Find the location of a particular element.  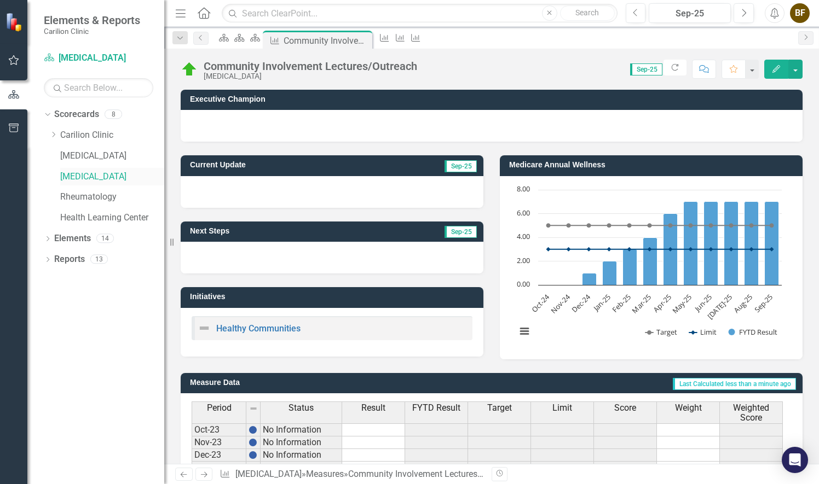

path: Jul-25, 5. Target. is located at coordinates (731, 225).